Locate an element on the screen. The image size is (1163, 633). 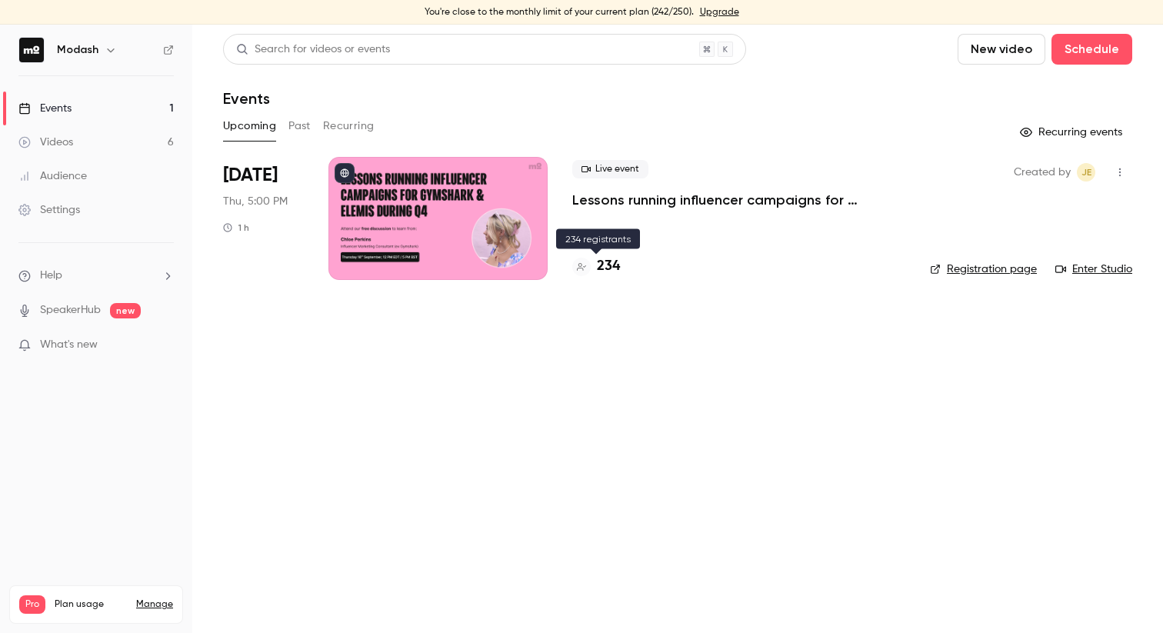
a: Upgrade is located at coordinates (719, 12).